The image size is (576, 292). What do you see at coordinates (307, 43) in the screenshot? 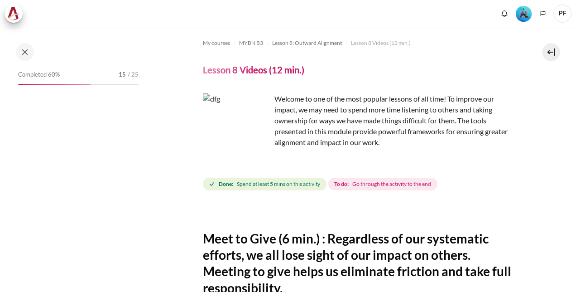
I see `span: Lesson 8: Outward Alignment` at bounding box center [307, 43].